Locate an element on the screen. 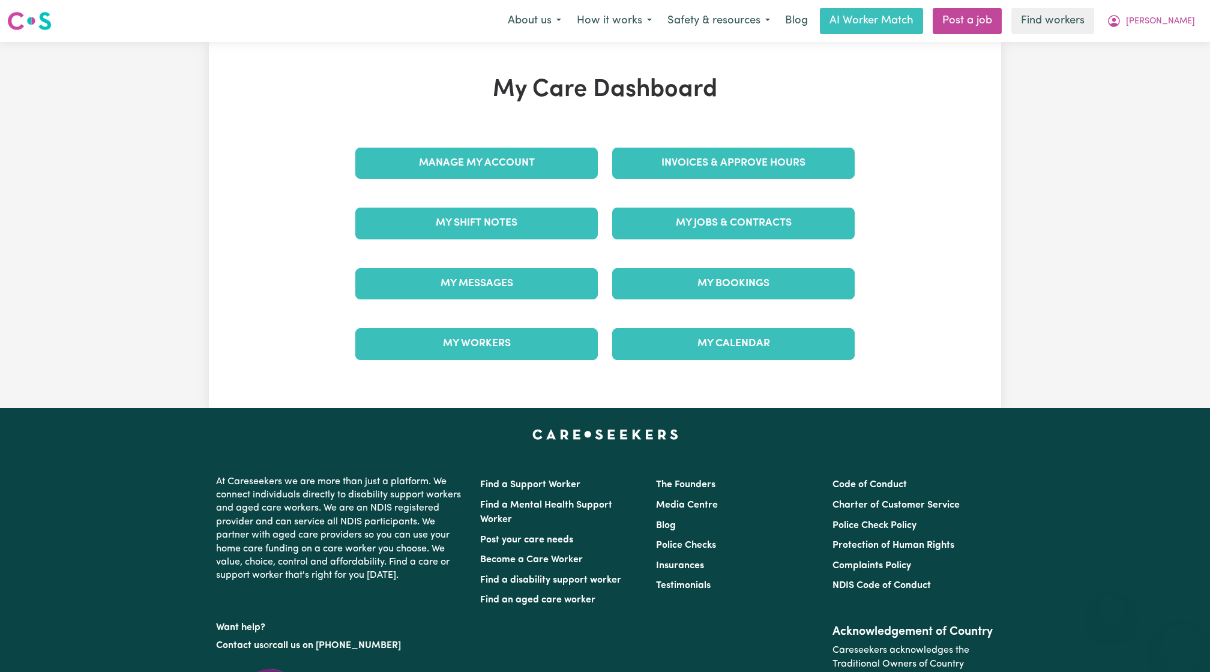 The width and height of the screenshot is (1210, 672). a: My Messages is located at coordinates (477, 284).